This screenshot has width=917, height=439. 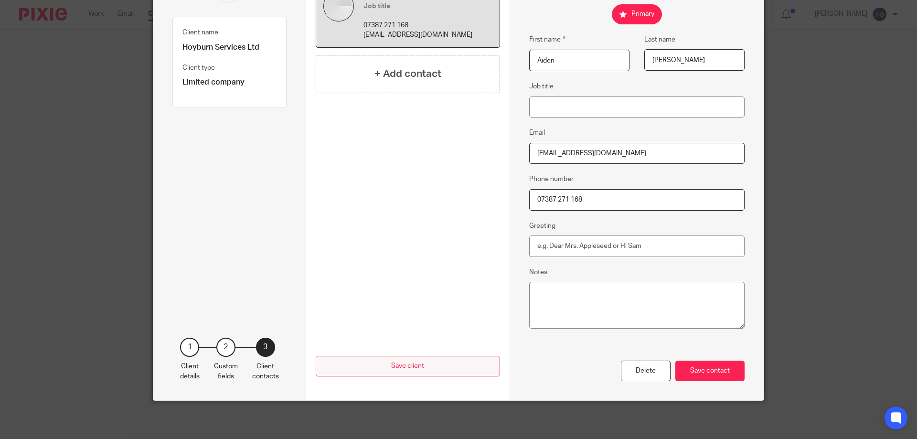 I want to click on div: 1, so click(x=190, y=347).